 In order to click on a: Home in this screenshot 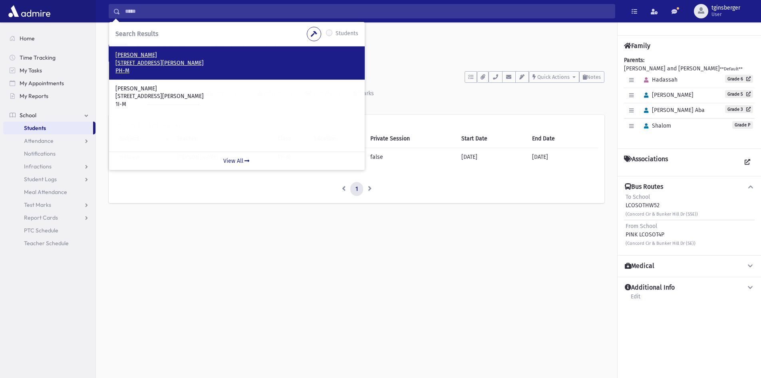, I will do `click(49, 38)`.